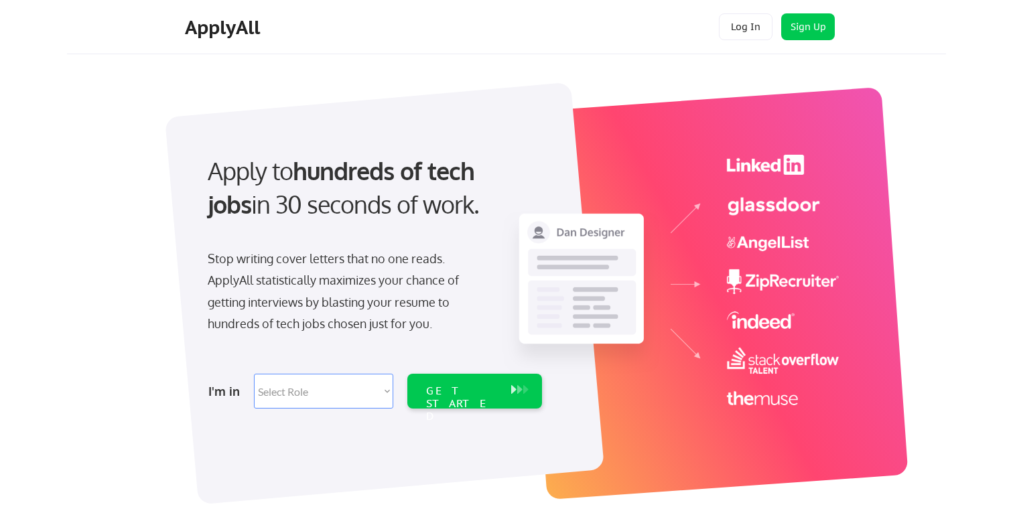  What do you see at coordinates (345, 291) in the screenshot?
I see `div: Stop writing cover letters that no one reads. ApplyAll statistically maximizes your chance of get...` at bounding box center [345, 291].